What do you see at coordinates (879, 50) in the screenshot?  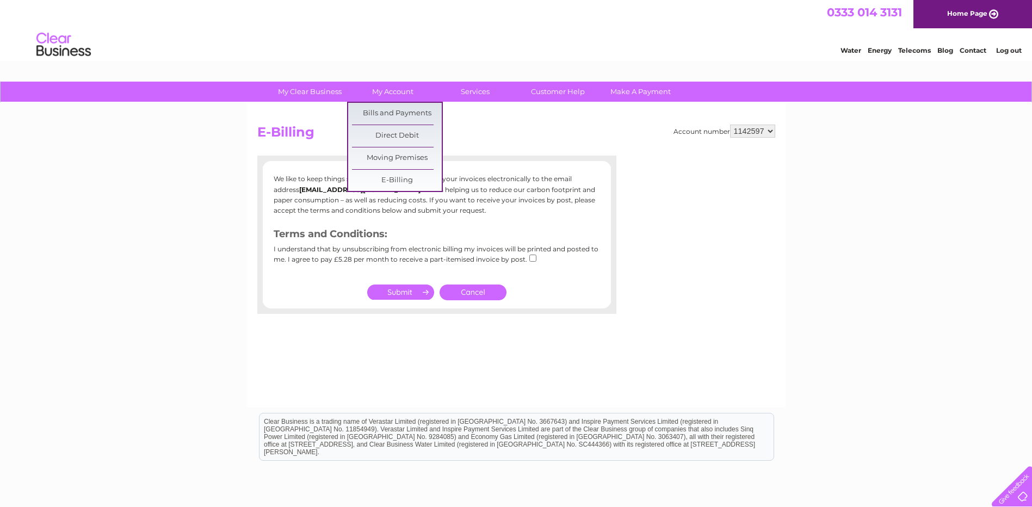 I see `a: Energy` at bounding box center [879, 50].